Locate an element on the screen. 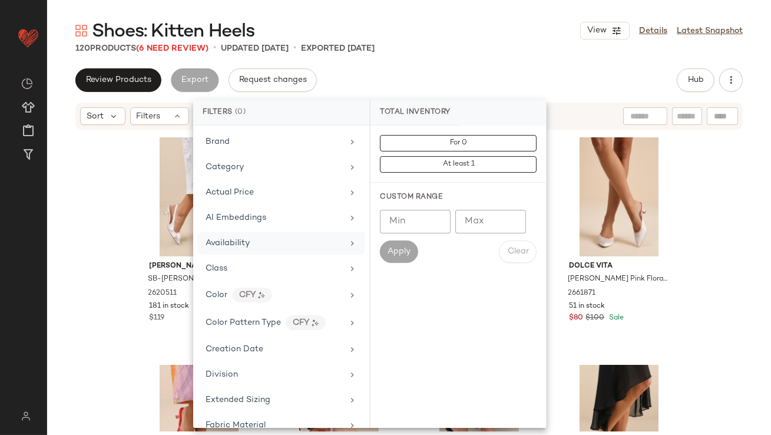  span: For 0 is located at coordinates (458, 143).